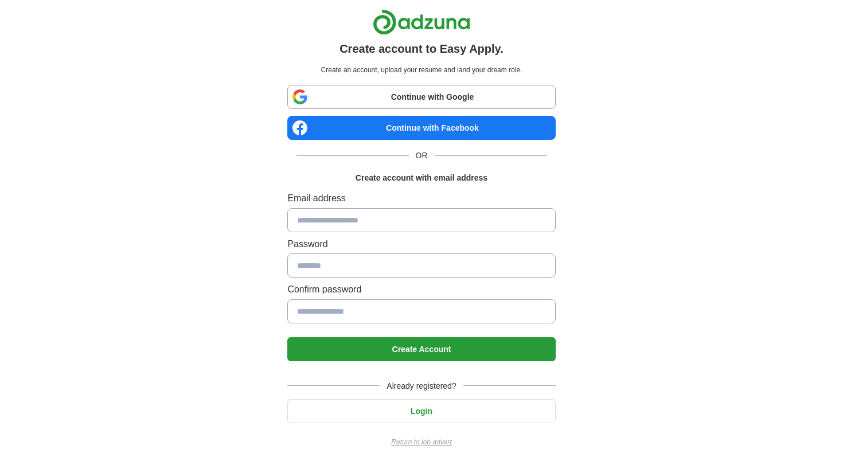 This screenshot has height=457, width=843. Describe the element at coordinates (421, 442) in the screenshot. I see `a: Return to job advert` at that location.